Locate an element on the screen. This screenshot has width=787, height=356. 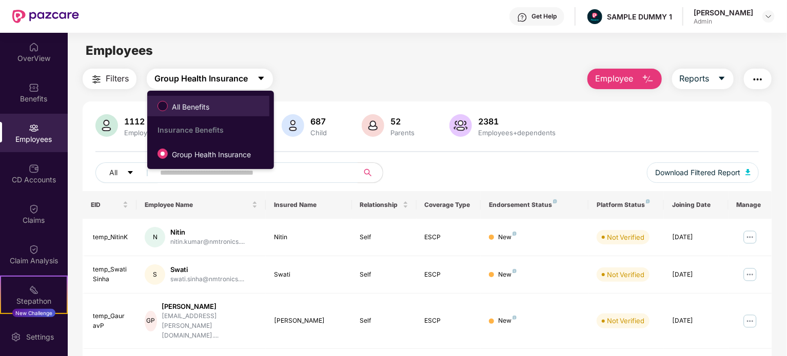
span: search is located at coordinates (367, 173).